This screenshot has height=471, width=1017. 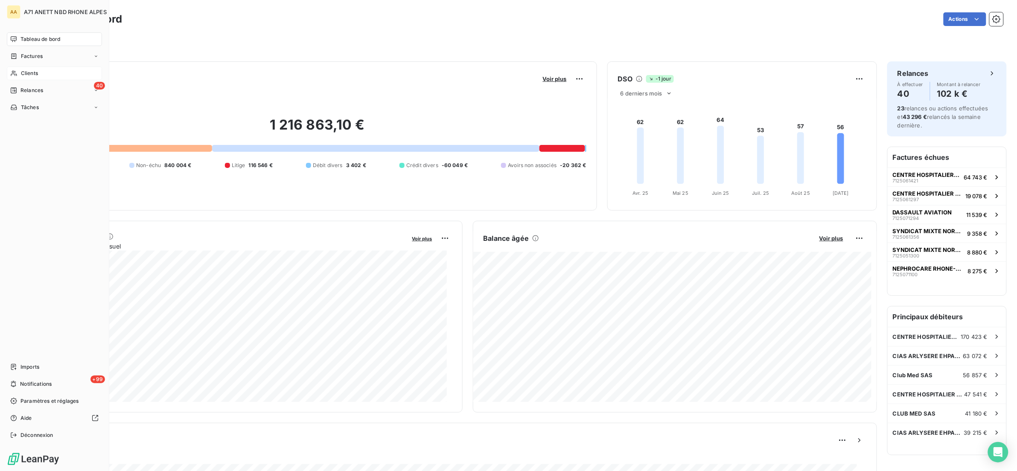 What do you see at coordinates (942, 117) in the screenshot?
I see `span: relances ou actions effectuées et relancés la semaine dernière.` at bounding box center [942, 117].